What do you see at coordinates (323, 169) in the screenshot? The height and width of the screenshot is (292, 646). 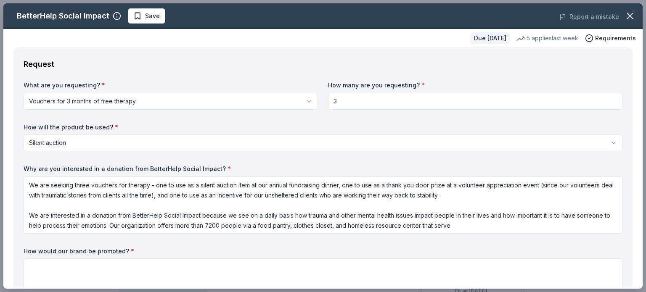 I see `label: Why are you interested in a donation from BetterHelp Social Impact?` at bounding box center [323, 169].